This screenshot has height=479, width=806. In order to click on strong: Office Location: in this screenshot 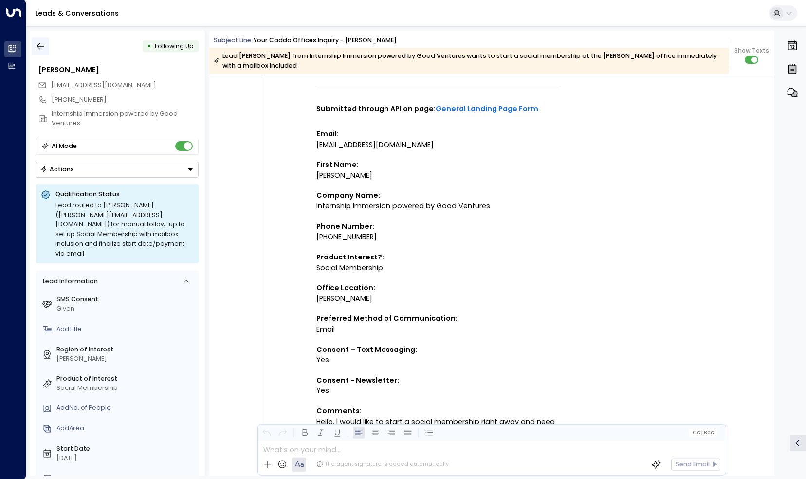, I will do `click(345, 288)`.